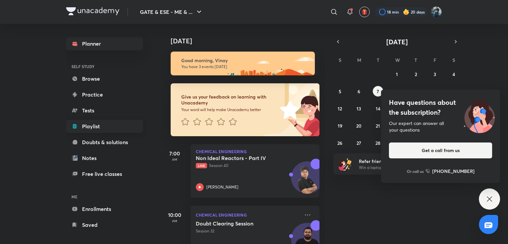  I want to click on h5: Doubt Clearing Session, so click(237, 224).